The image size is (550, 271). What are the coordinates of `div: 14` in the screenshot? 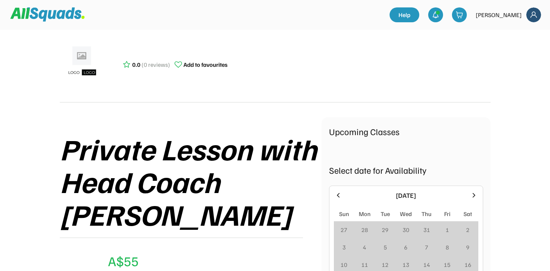 It's located at (427, 265).